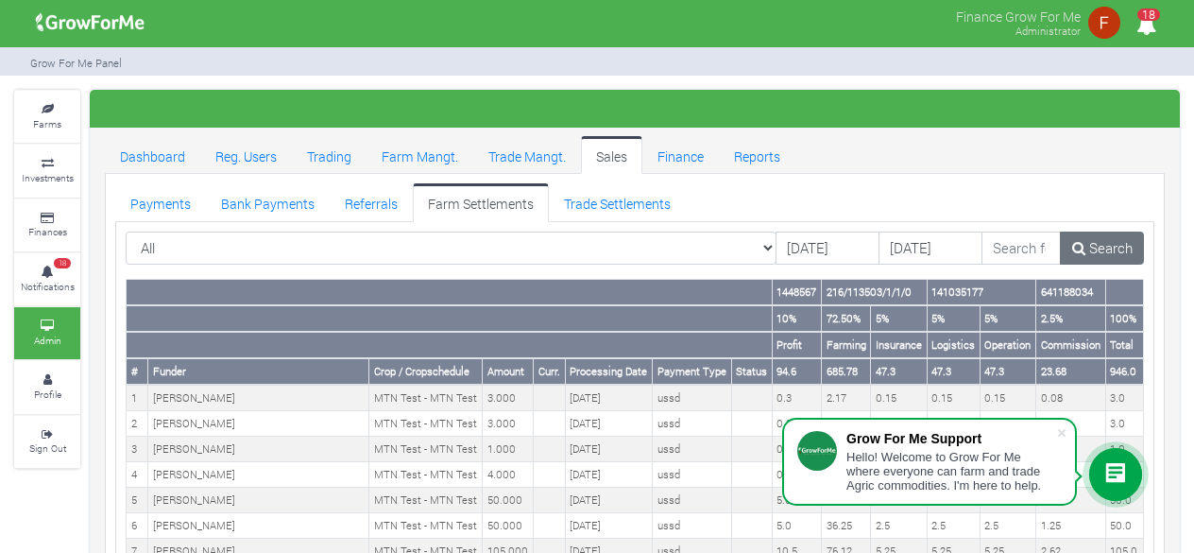 This screenshot has width=1194, height=553. What do you see at coordinates (267, 202) in the screenshot?
I see `a: Bank Payments` at bounding box center [267, 202].